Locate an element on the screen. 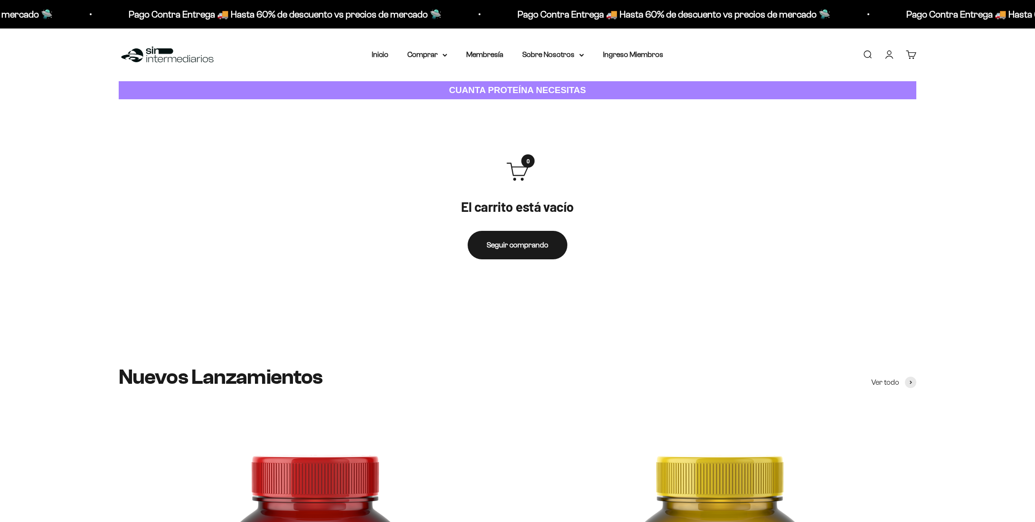  a: Membresía is located at coordinates (485, 54).